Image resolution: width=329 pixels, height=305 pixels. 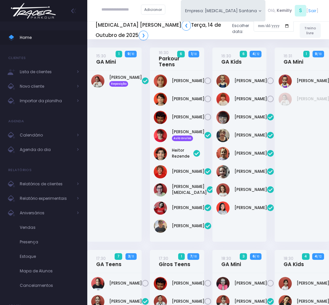 I want to click on span: Mapa de Alunos, so click(x=49, y=271).